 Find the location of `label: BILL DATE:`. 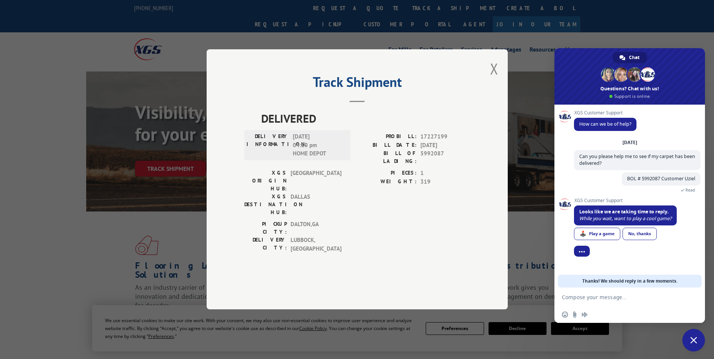

label: BILL DATE: is located at coordinates (387, 145).